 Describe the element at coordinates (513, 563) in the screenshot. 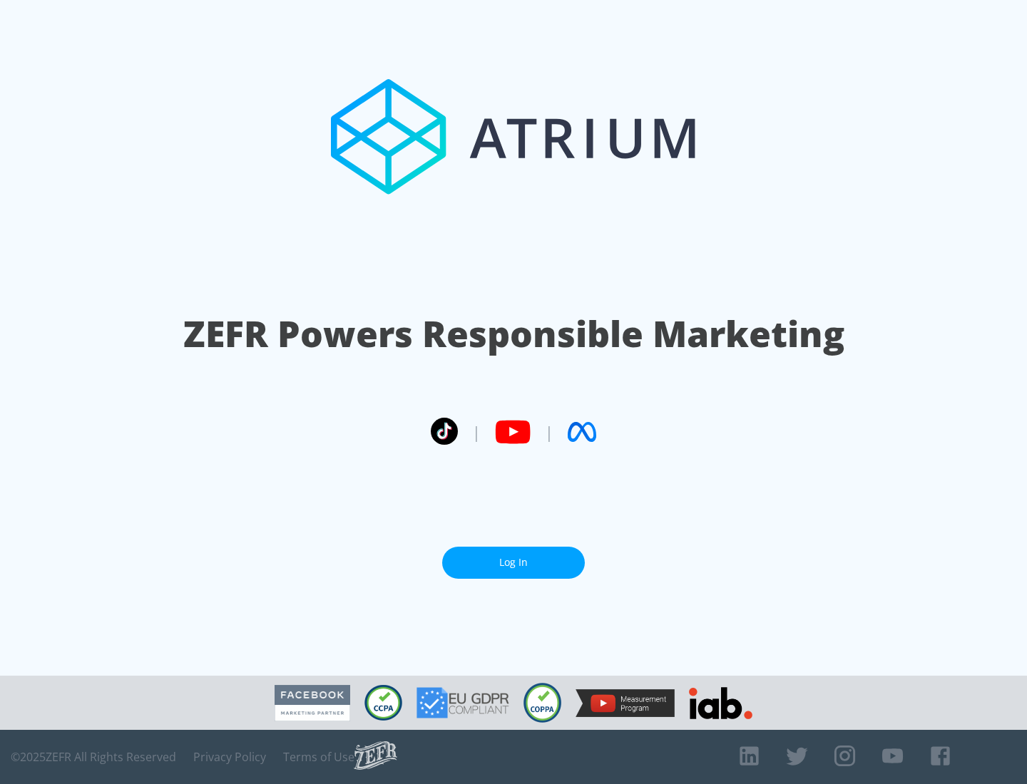

I see `a: Log In` at that location.